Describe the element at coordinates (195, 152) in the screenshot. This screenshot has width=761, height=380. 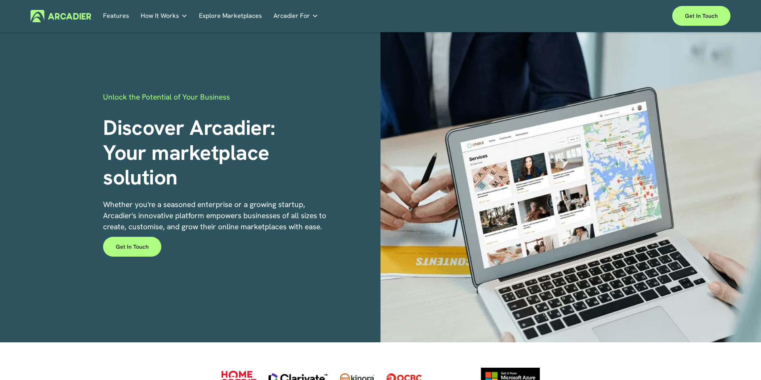
I see `h1: Discover Arcadier: Your marketplace solution‍` at that location.